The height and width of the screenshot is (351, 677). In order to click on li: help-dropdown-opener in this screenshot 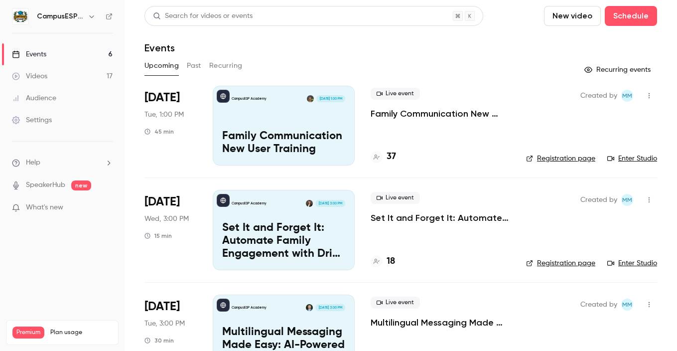, I will do `click(62, 162)`.